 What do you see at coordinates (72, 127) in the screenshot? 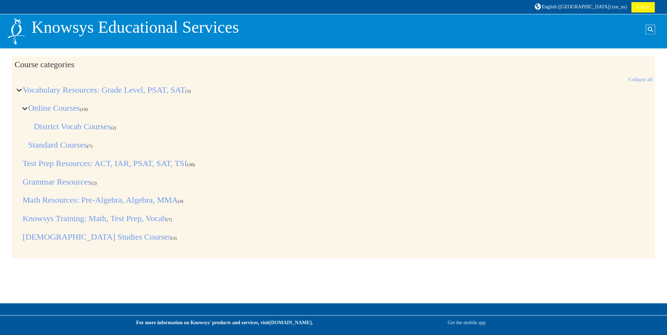
I see `a: District Vocab Courses` at bounding box center [72, 127].